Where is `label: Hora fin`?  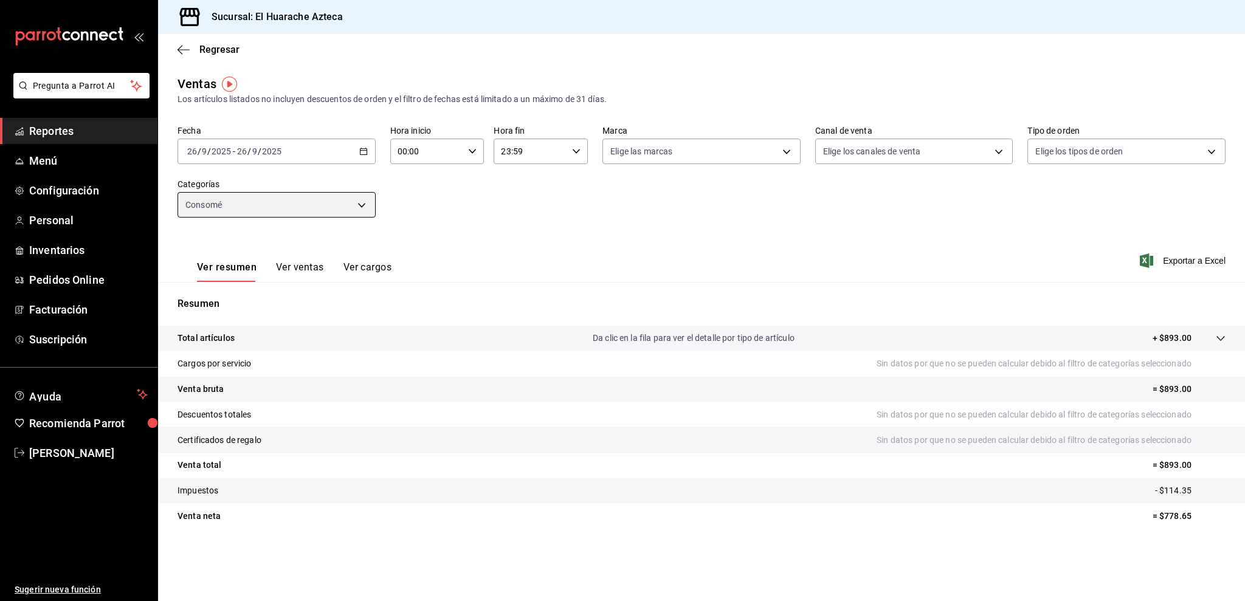
label: Hora fin is located at coordinates (541, 131).